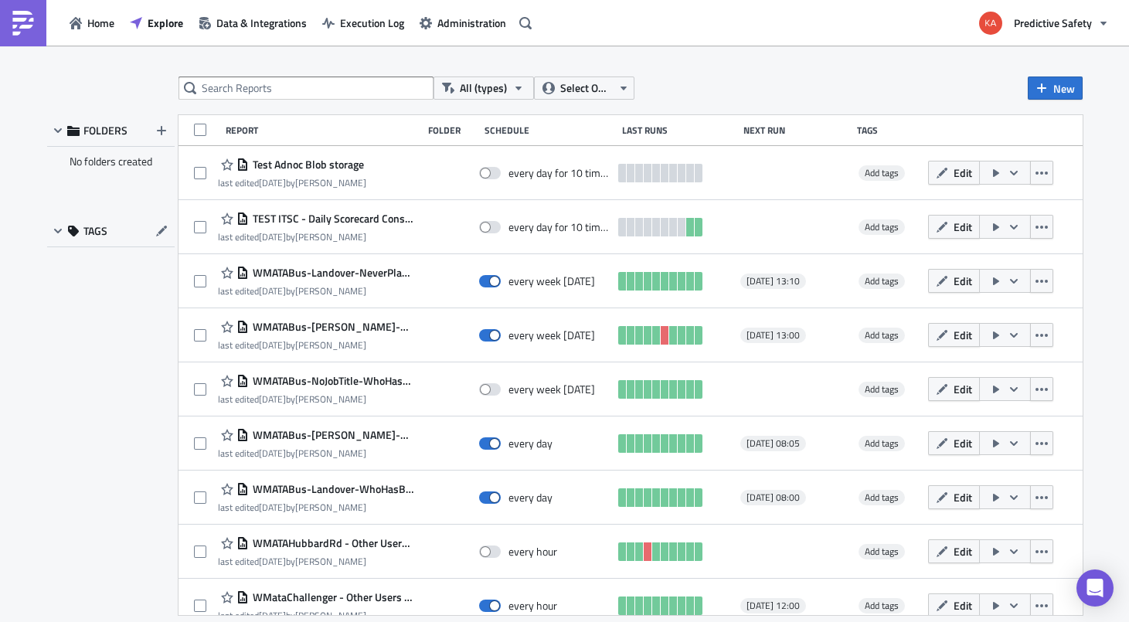 The height and width of the screenshot is (622, 1129). I want to click on button: All (types), so click(484, 88).